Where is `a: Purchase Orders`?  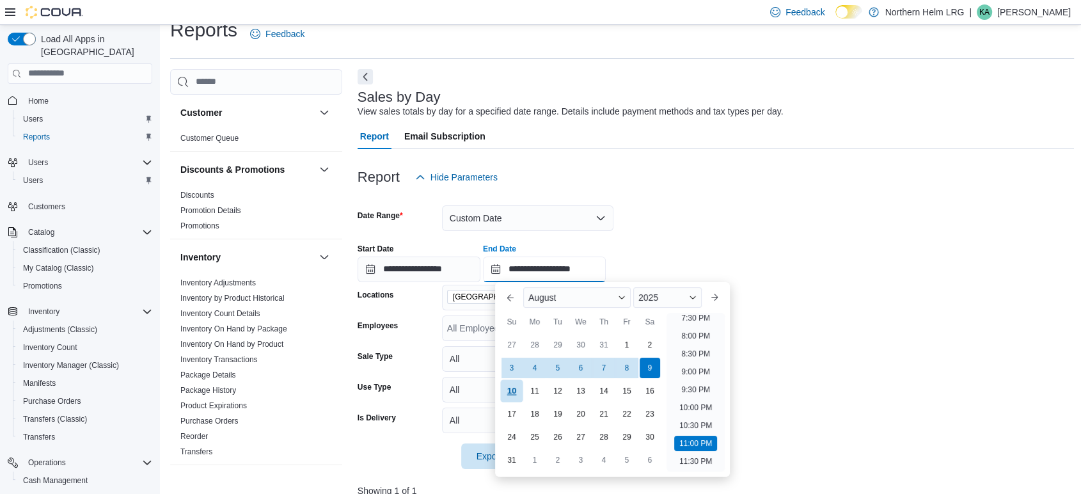
a: Purchase Orders is located at coordinates (209, 421).